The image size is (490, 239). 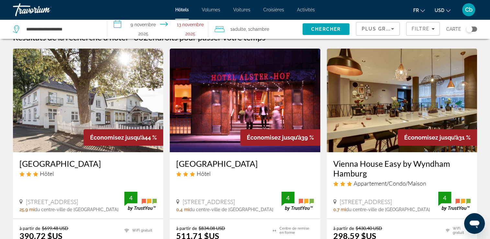 I want to click on a: Hôtels, so click(x=182, y=10).